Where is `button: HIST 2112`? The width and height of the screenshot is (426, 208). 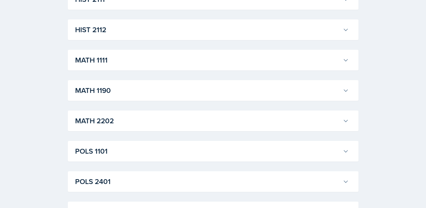 button: HIST 2112 is located at coordinates (212, 30).